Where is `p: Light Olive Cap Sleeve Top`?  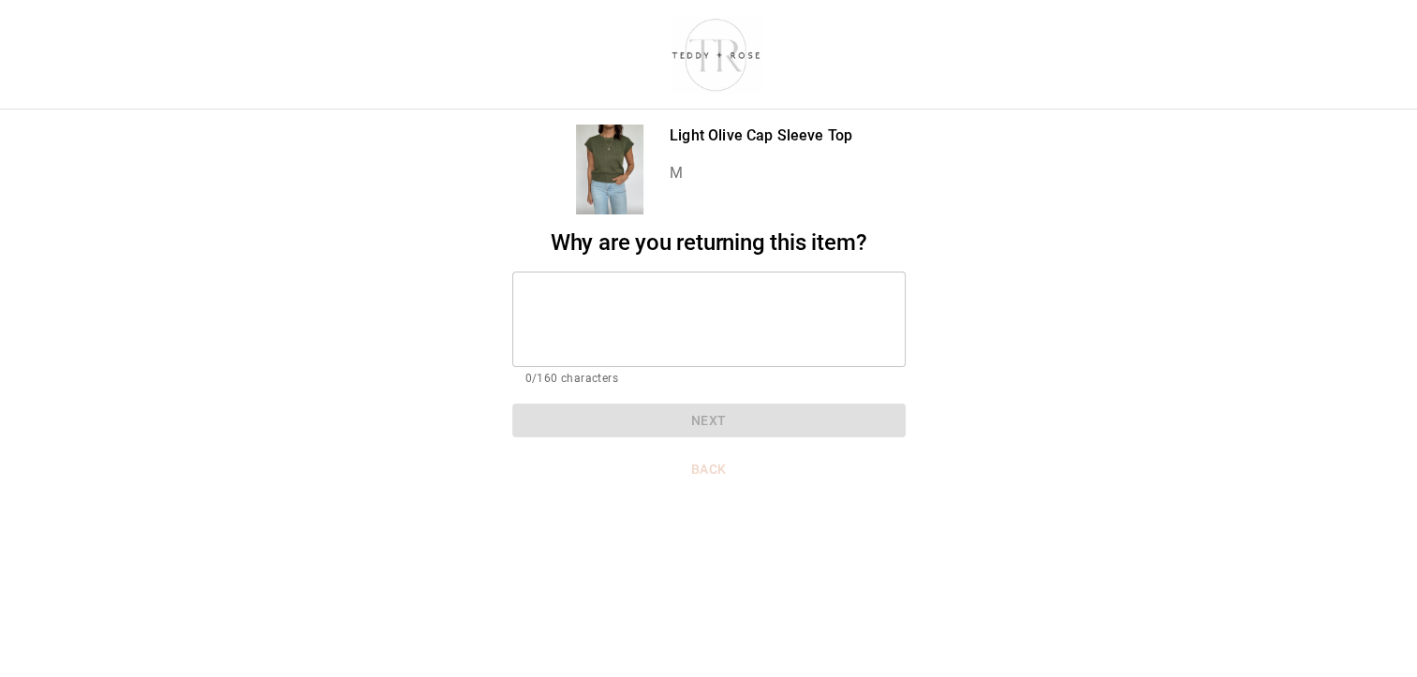 p: Light Olive Cap Sleeve Top is located at coordinates (760, 136).